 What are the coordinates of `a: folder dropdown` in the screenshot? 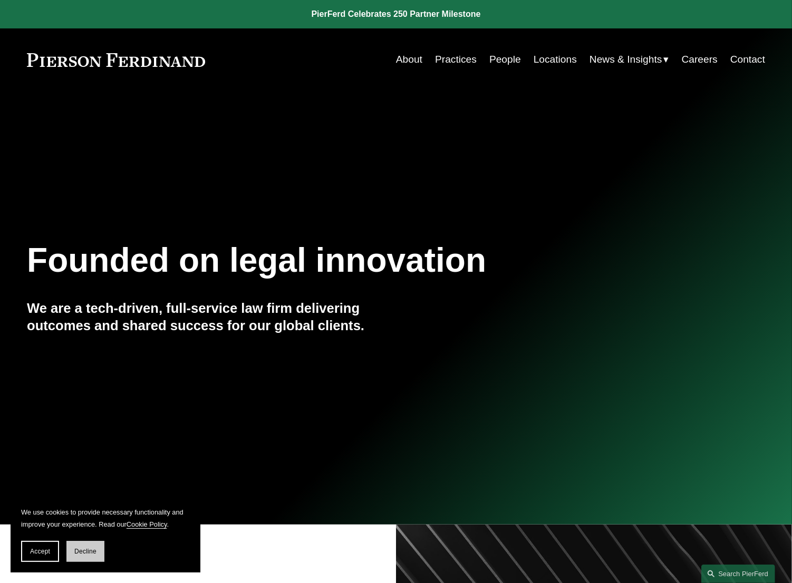 It's located at (629, 60).